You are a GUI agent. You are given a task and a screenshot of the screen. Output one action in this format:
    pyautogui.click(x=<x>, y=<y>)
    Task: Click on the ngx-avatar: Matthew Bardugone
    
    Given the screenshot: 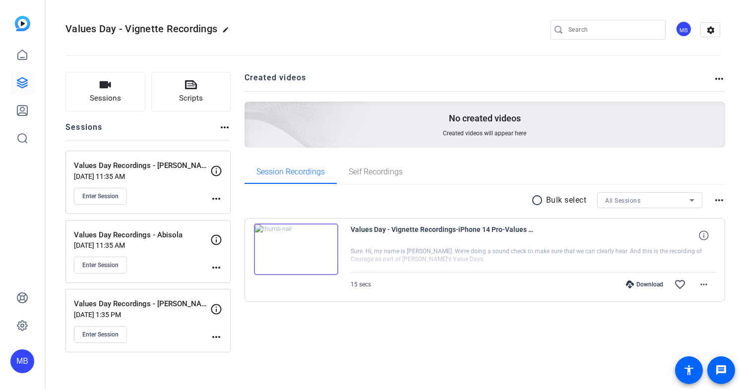 What is the action you would take?
    pyautogui.click(x=683, y=29)
    